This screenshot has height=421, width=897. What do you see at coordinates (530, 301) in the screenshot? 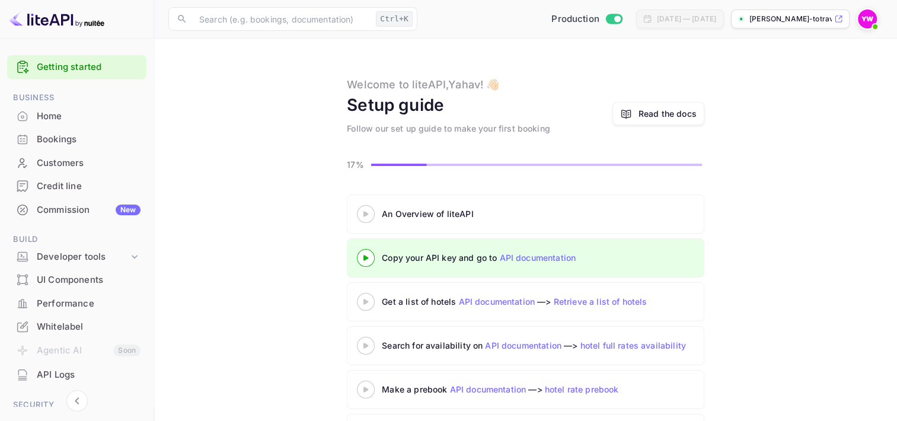
I see `div: Get a list of hotels —>` at bounding box center [530, 301].